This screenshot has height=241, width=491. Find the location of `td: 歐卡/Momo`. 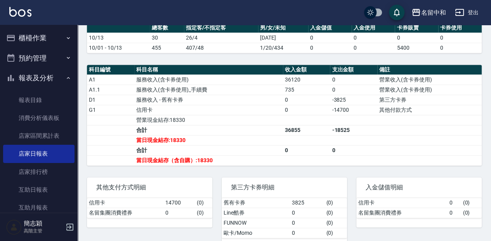

td: 歐卡/Momo is located at coordinates (256, 233).